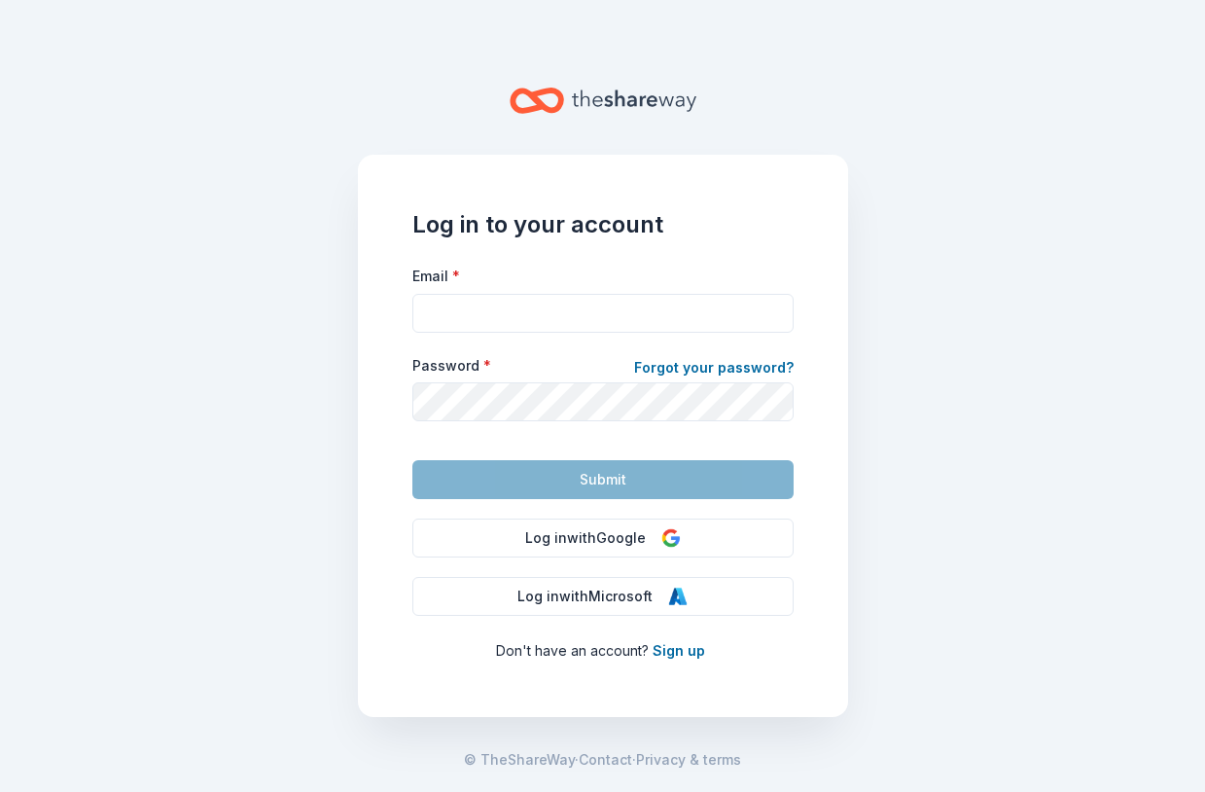  Describe the element at coordinates (671, 538) in the screenshot. I see `img: Google Logo` at that location.